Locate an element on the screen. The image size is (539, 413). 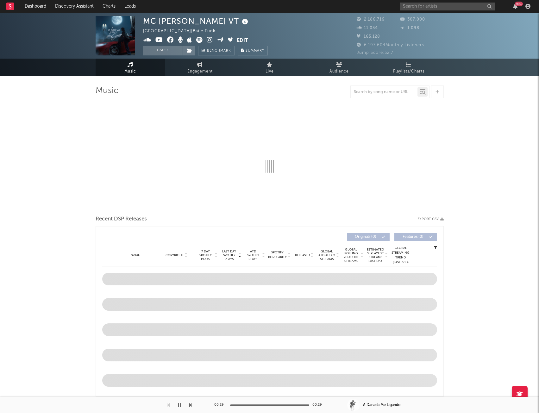
a: Benchmark is located at coordinates (216, 51).